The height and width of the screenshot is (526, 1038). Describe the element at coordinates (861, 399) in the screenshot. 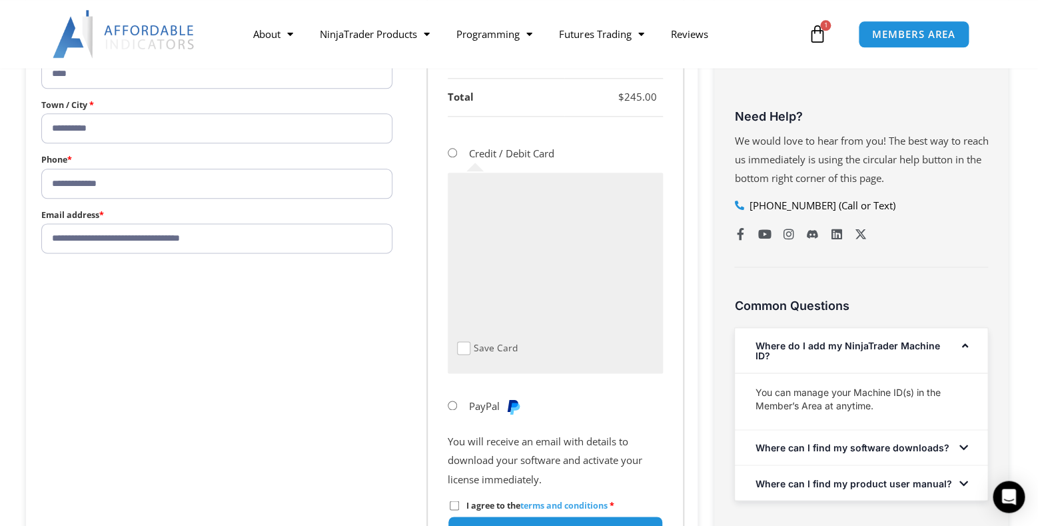

I see `p: You can manage your Machine ID(s) in the Member’s Area at anytime.` at that location.